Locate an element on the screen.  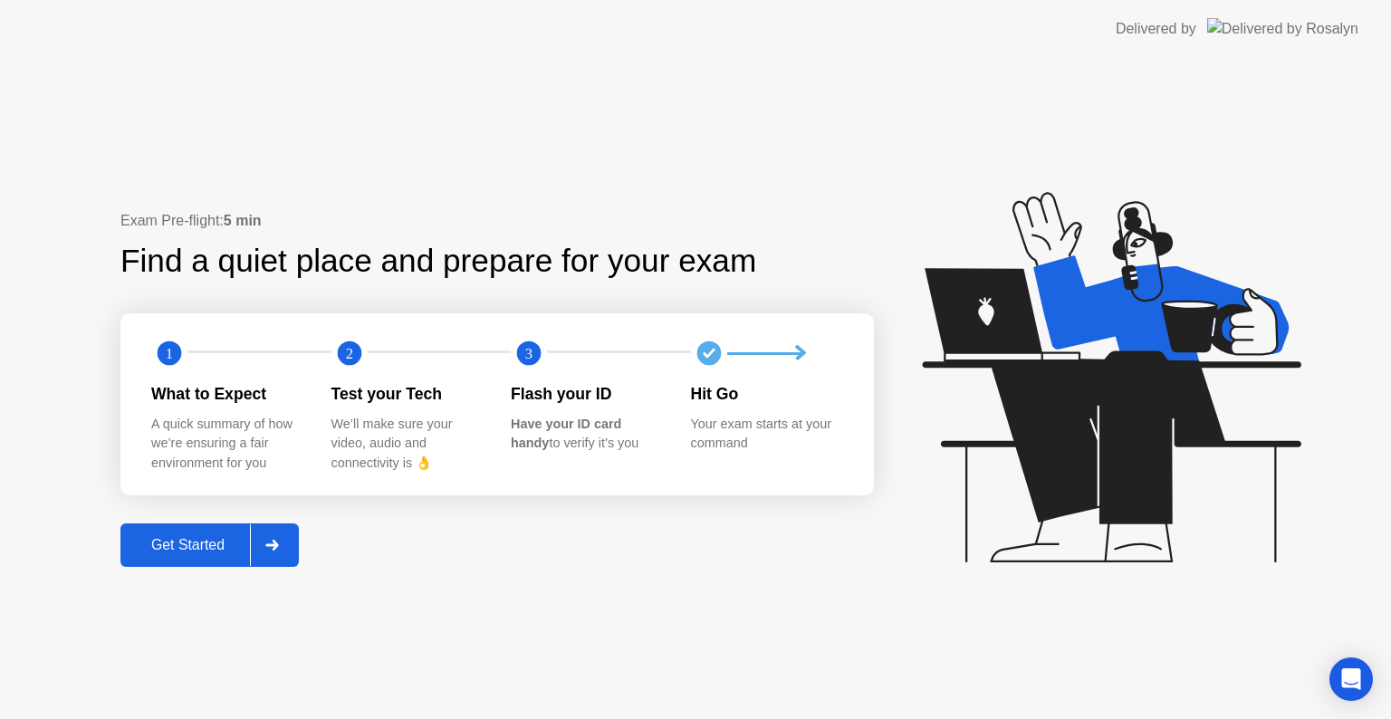
text: 2 is located at coordinates (349, 353).